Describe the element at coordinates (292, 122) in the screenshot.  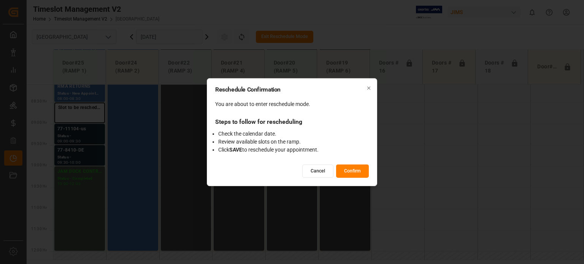
I see `div: Steps to follow for rescheduling` at that location.